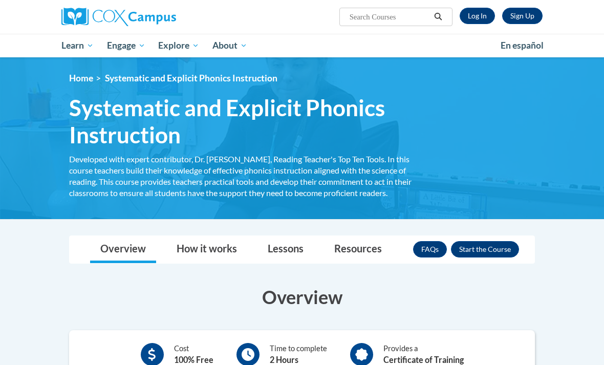 The height and width of the screenshot is (365, 604). What do you see at coordinates (77, 46) in the screenshot?
I see `a: Learn` at bounding box center [77, 46].